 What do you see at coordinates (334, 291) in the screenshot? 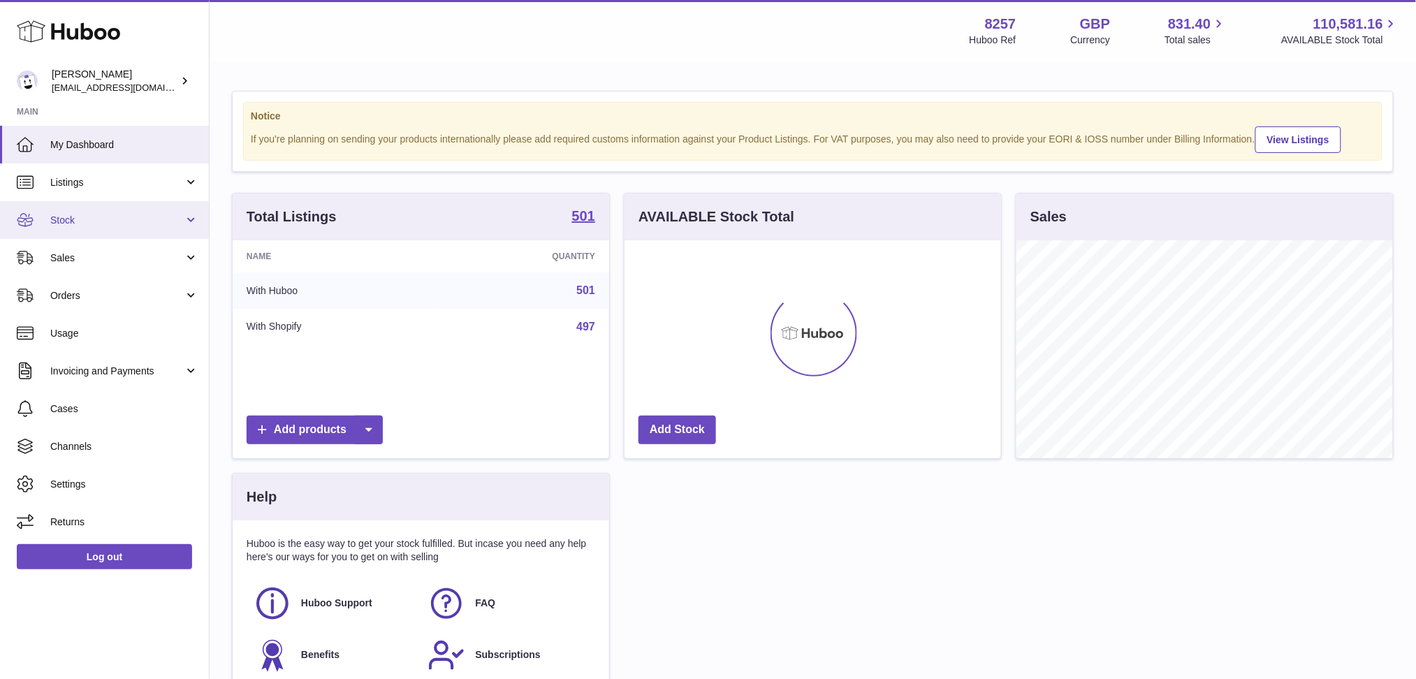
I see `td: With Huboo` at bounding box center [334, 291].